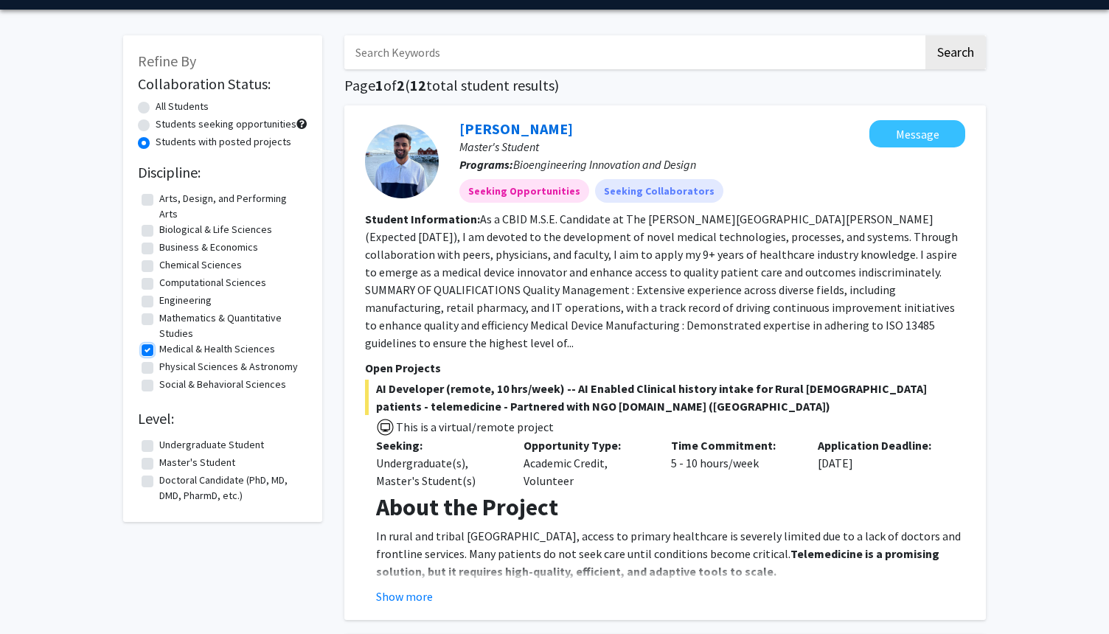 The image size is (1109, 634). What do you see at coordinates (605, 164) in the screenshot?
I see `span: Bioengineering Innovation and Design` at bounding box center [605, 164].